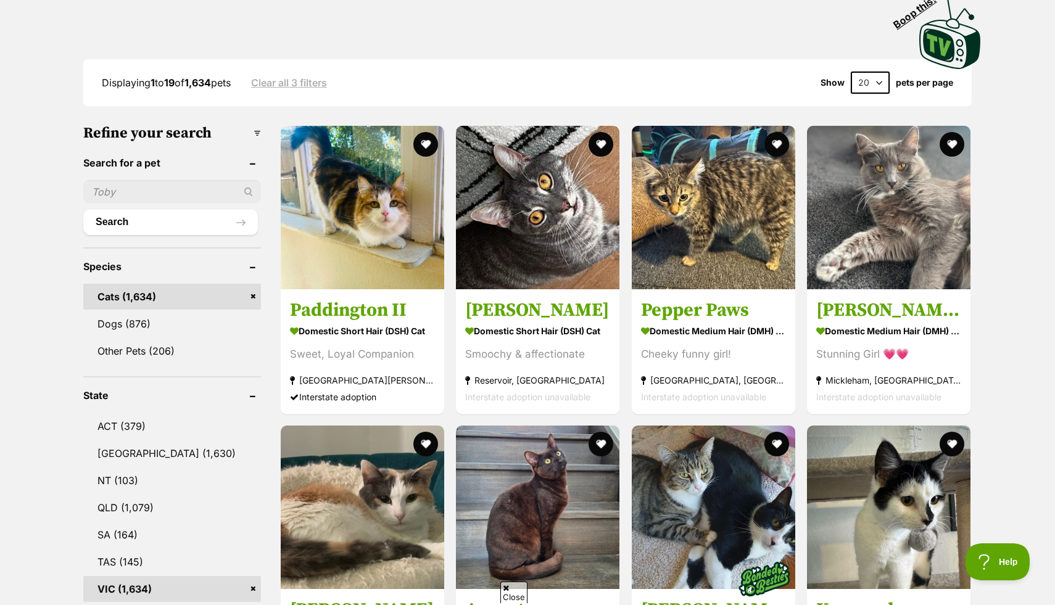  What do you see at coordinates (362, 207) in the screenshot?
I see `img: Paddington II - Domestic Short Hair (DSH) Cat` at bounding box center [362, 207].